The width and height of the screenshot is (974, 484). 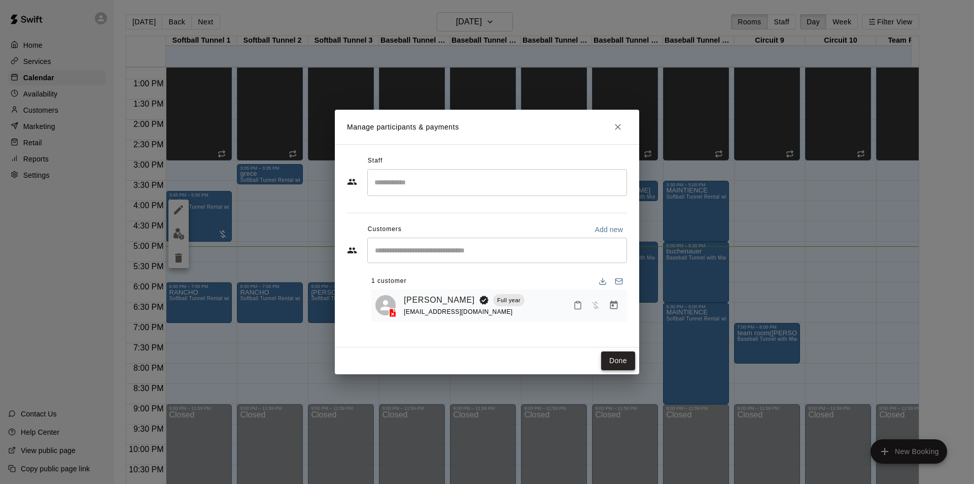 I want to click on p: Full year, so click(x=509, y=300).